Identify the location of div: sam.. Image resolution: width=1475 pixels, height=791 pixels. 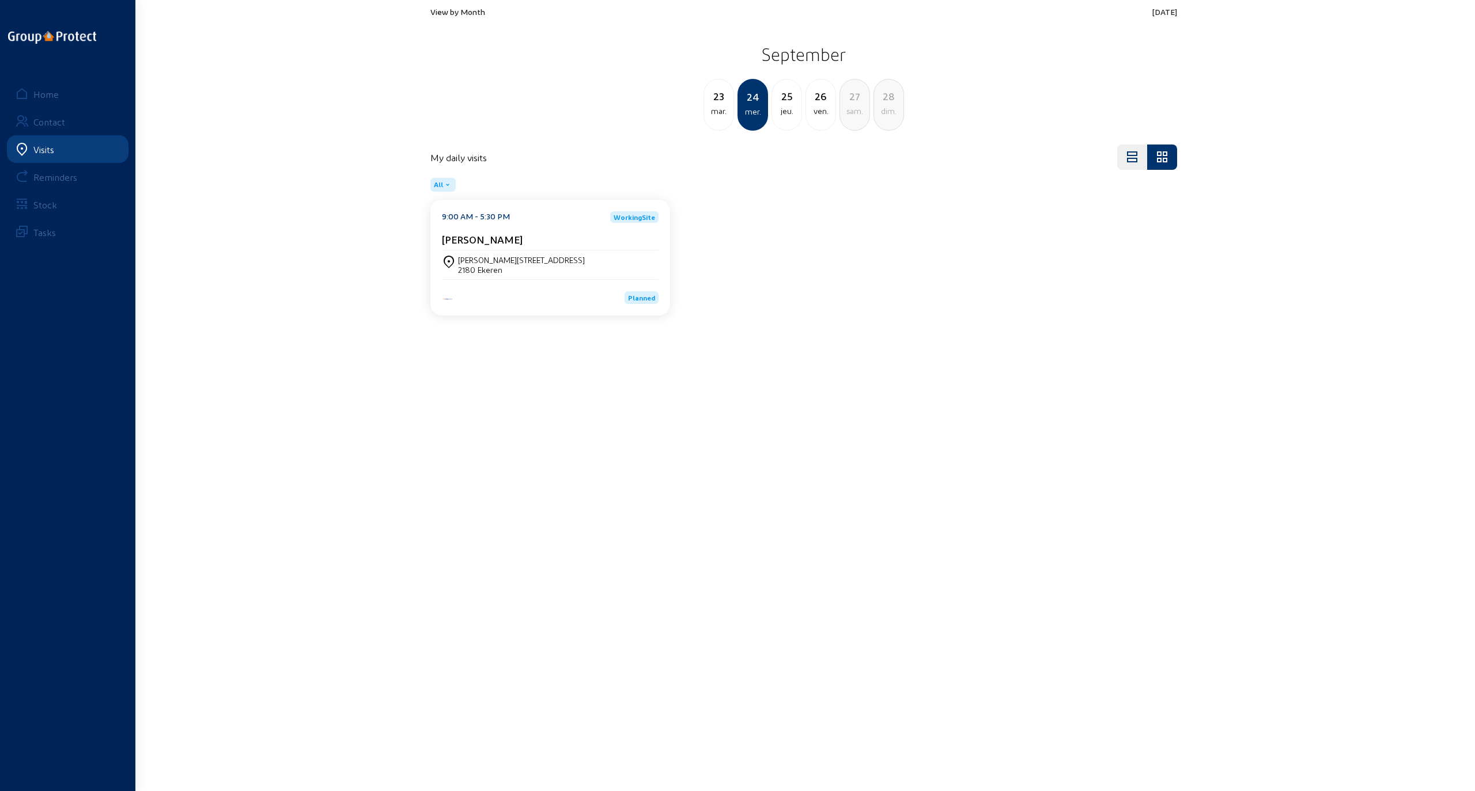
(854, 111).